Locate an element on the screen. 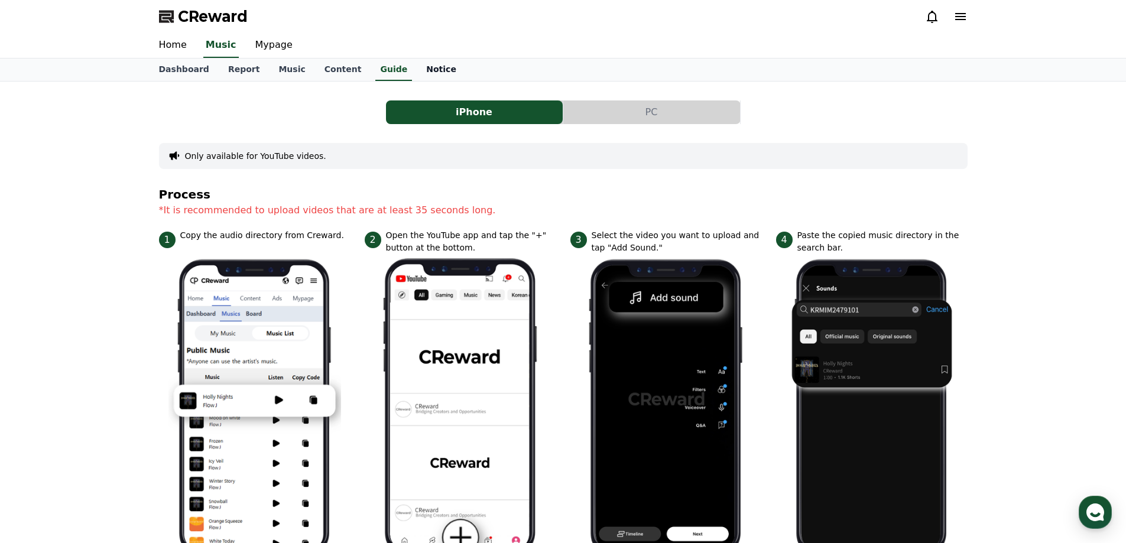 The image size is (1126, 543). a: Settings is located at coordinates (190, 389).